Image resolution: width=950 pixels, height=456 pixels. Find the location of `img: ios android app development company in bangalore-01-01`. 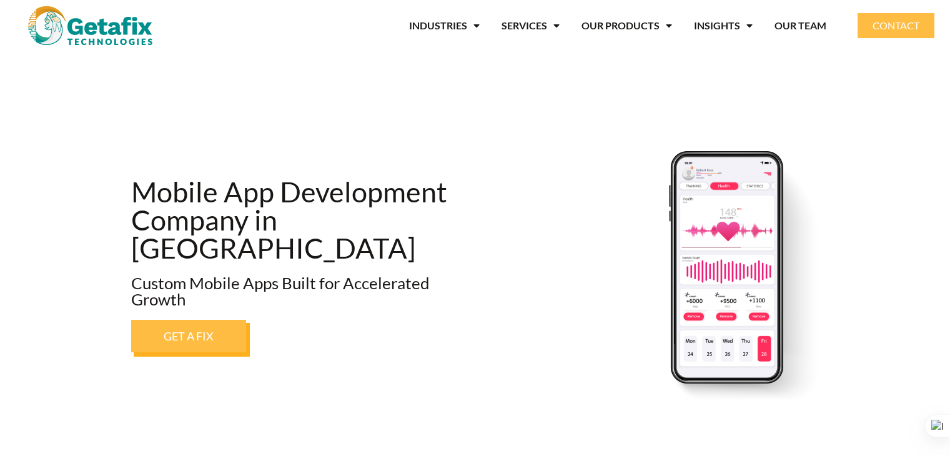

img: ios android app development company in bangalore-01-01 is located at coordinates (744, 276).